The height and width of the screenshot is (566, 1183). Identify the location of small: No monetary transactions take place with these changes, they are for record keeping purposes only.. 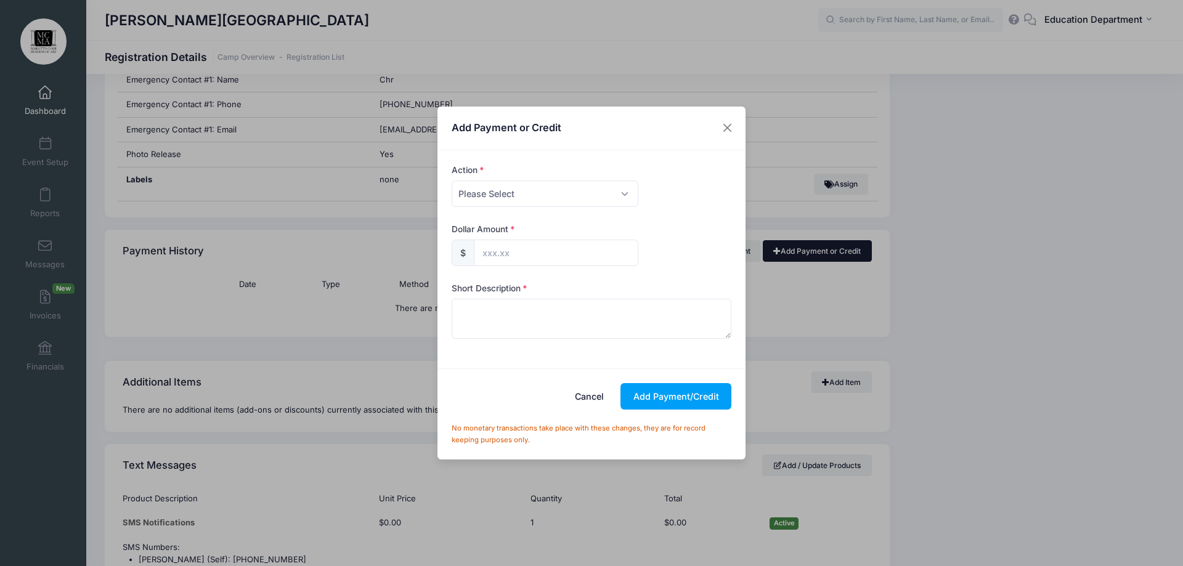
(578, 434).